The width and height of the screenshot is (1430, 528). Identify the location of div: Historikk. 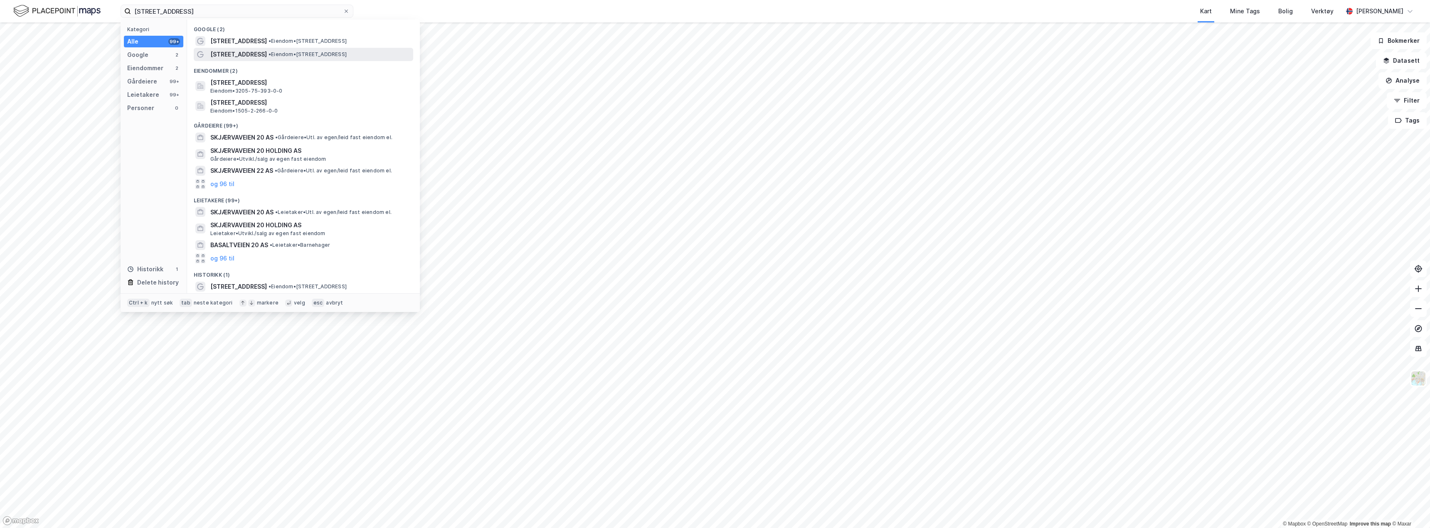
(145, 269).